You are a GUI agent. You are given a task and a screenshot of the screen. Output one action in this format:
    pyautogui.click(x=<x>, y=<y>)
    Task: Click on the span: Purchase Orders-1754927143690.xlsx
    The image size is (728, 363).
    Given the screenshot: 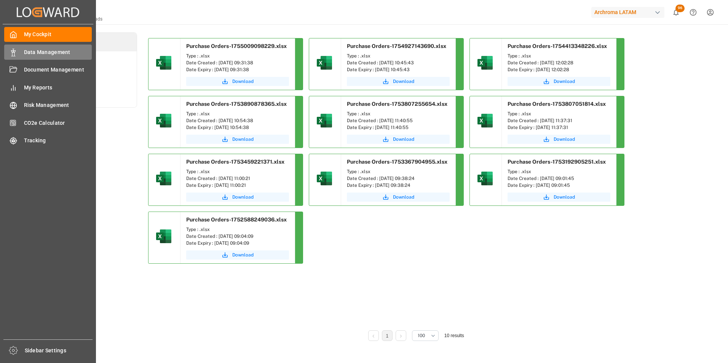 What is the action you would take?
    pyautogui.click(x=397, y=46)
    